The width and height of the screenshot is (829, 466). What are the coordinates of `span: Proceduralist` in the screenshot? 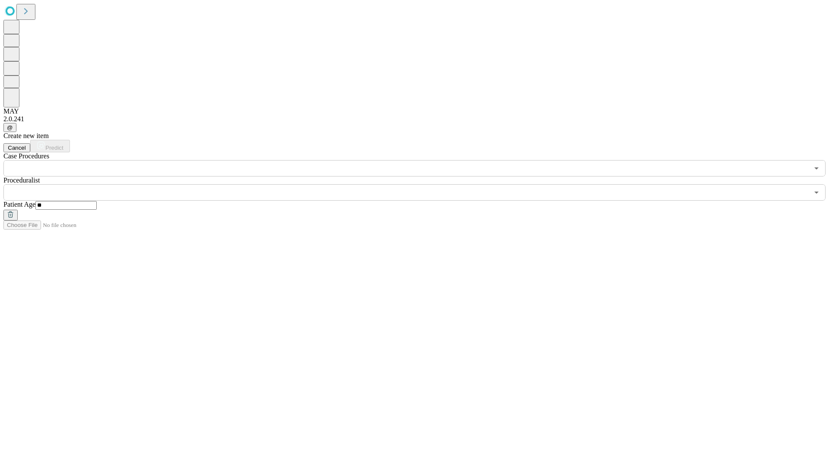 It's located at (22, 180).